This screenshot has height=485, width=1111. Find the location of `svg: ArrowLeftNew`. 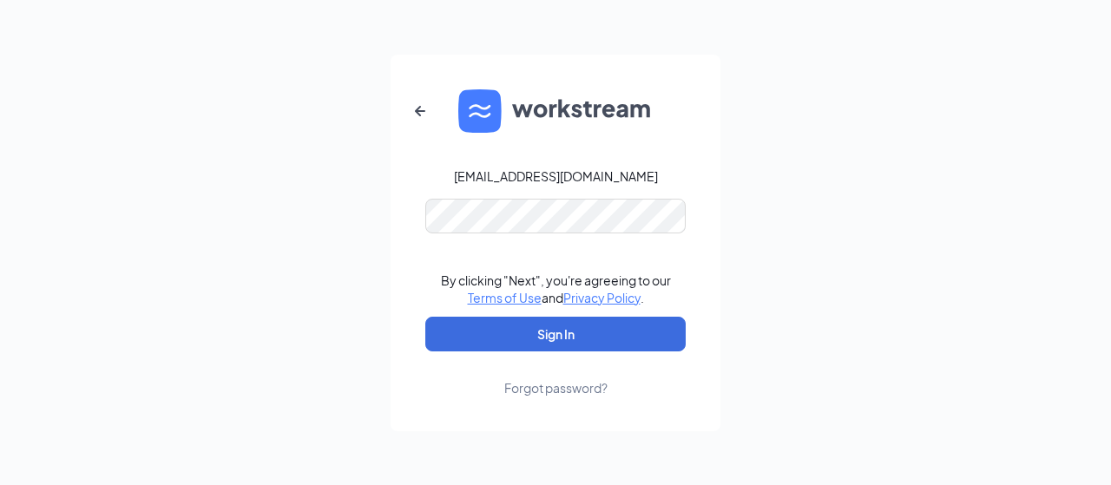

svg: ArrowLeftNew is located at coordinates (420, 111).